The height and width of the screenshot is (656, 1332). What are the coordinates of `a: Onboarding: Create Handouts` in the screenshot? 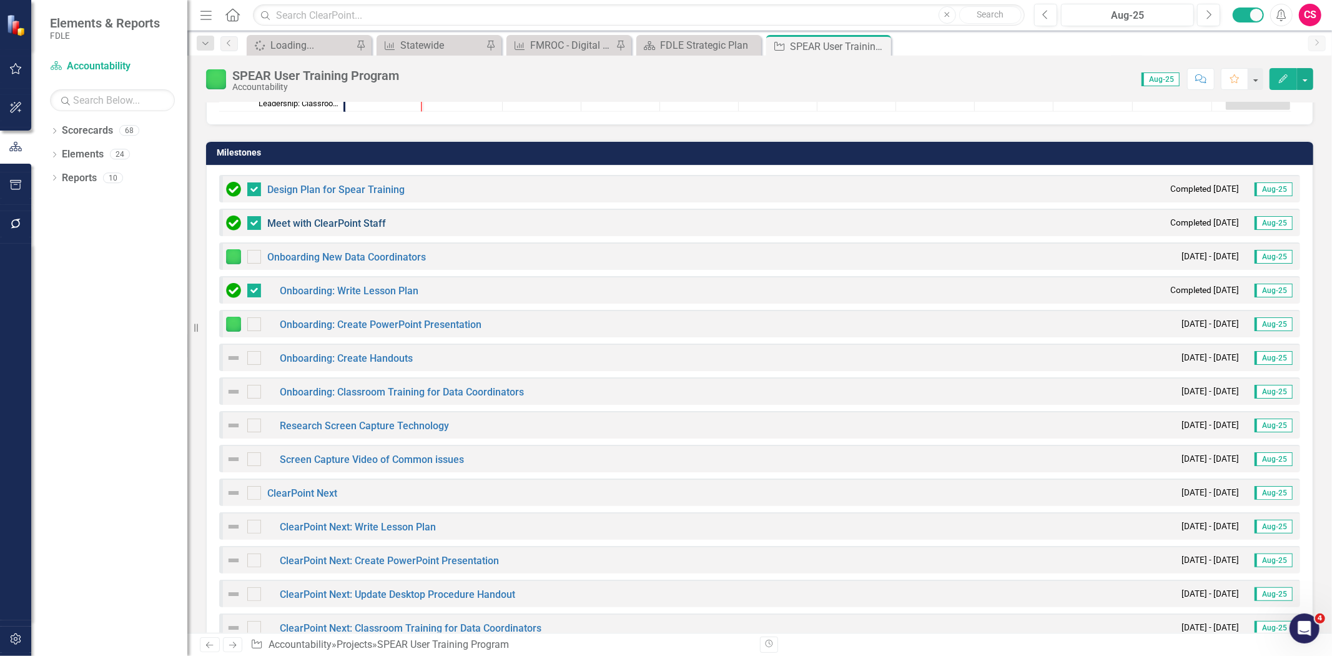 It's located at (346, 358).